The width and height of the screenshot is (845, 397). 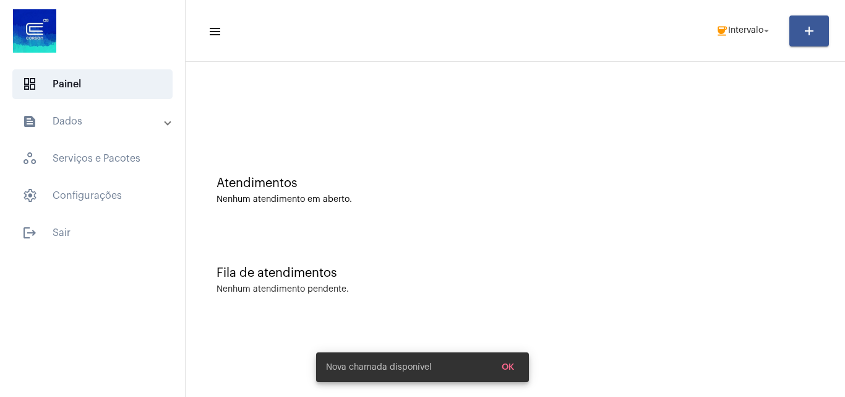 What do you see at coordinates (508, 367) in the screenshot?
I see `span: OK` at bounding box center [508, 367].